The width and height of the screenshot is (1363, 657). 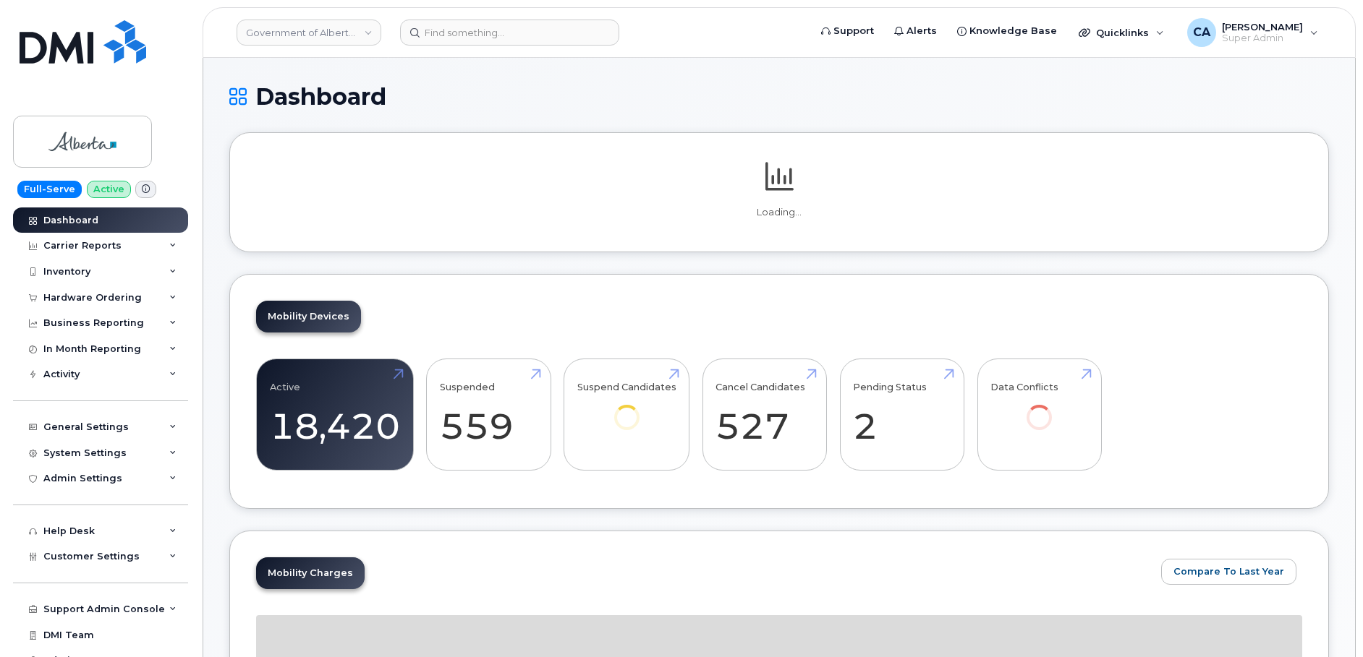 What do you see at coordinates (1228, 572) in the screenshot?
I see `button: Compare To Last Year` at bounding box center [1228, 572].